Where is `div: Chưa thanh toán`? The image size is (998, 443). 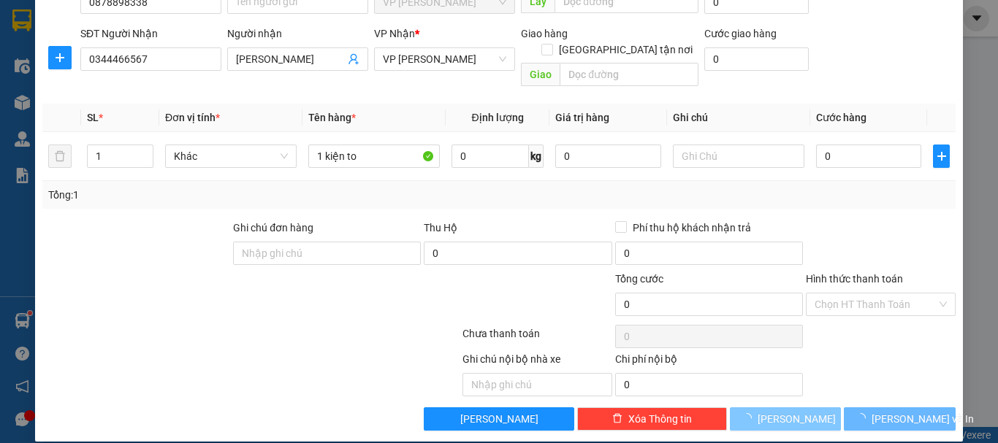
div: Chưa thanh toán is located at coordinates (537, 338).